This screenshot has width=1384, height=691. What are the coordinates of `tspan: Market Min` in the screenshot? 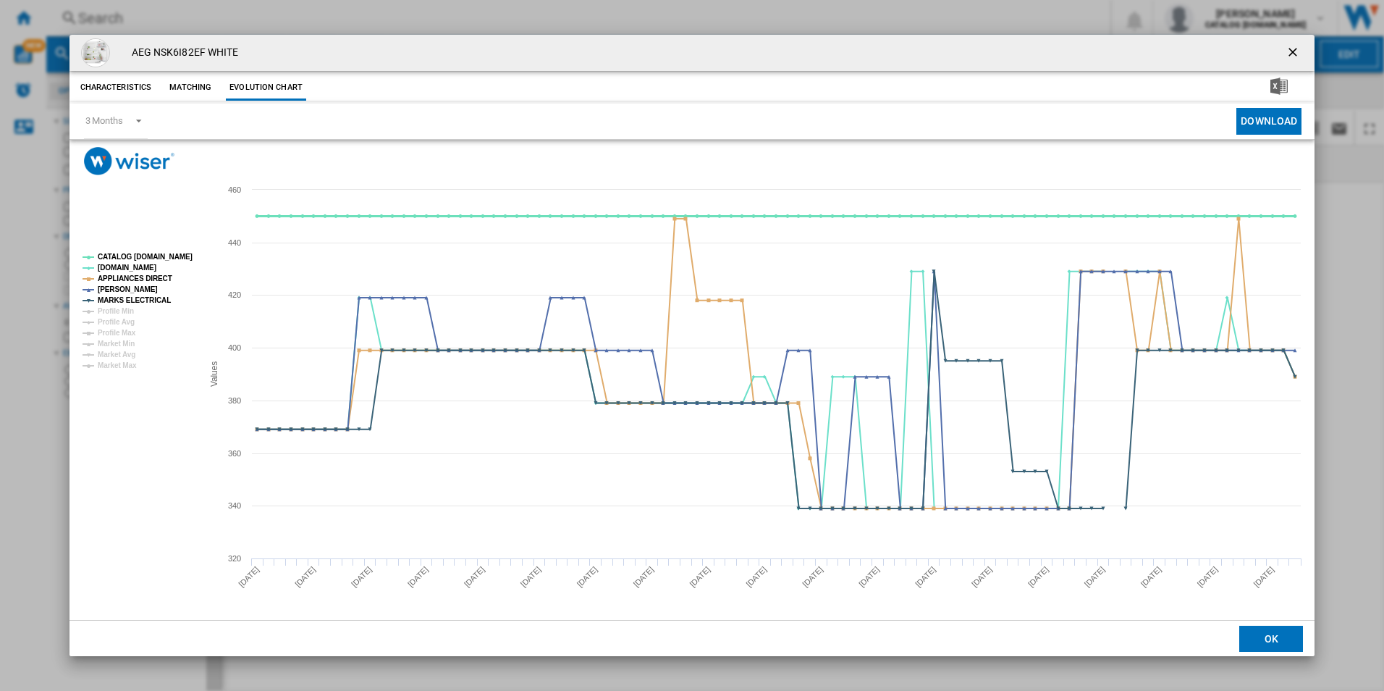 It's located at (116, 343).